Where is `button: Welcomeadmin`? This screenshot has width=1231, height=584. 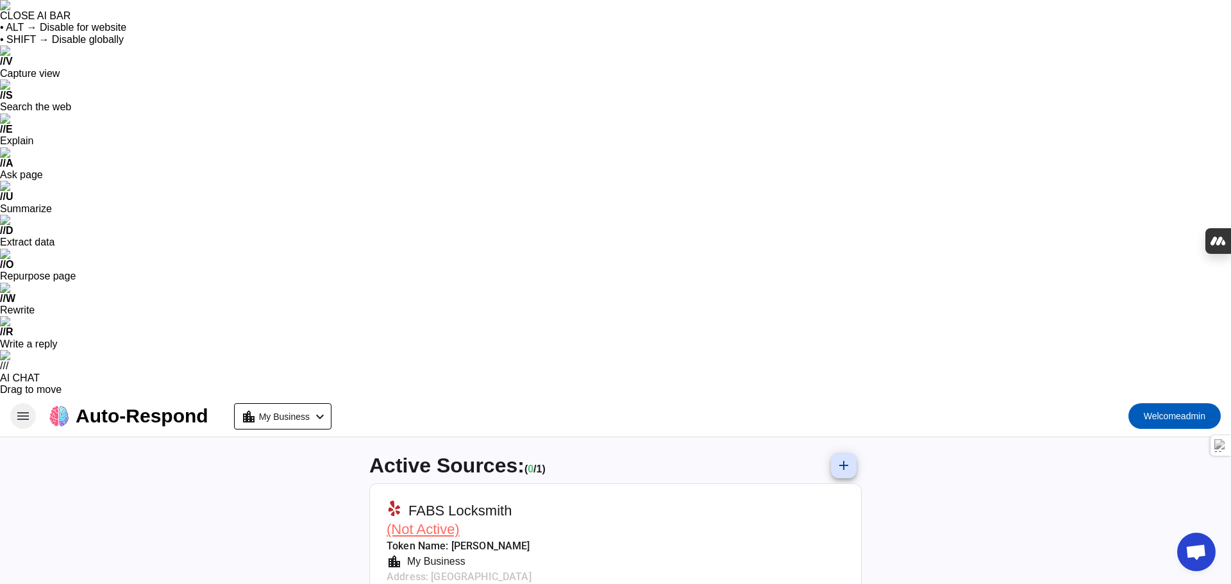 button: Welcomeadmin is located at coordinates (1175, 416).